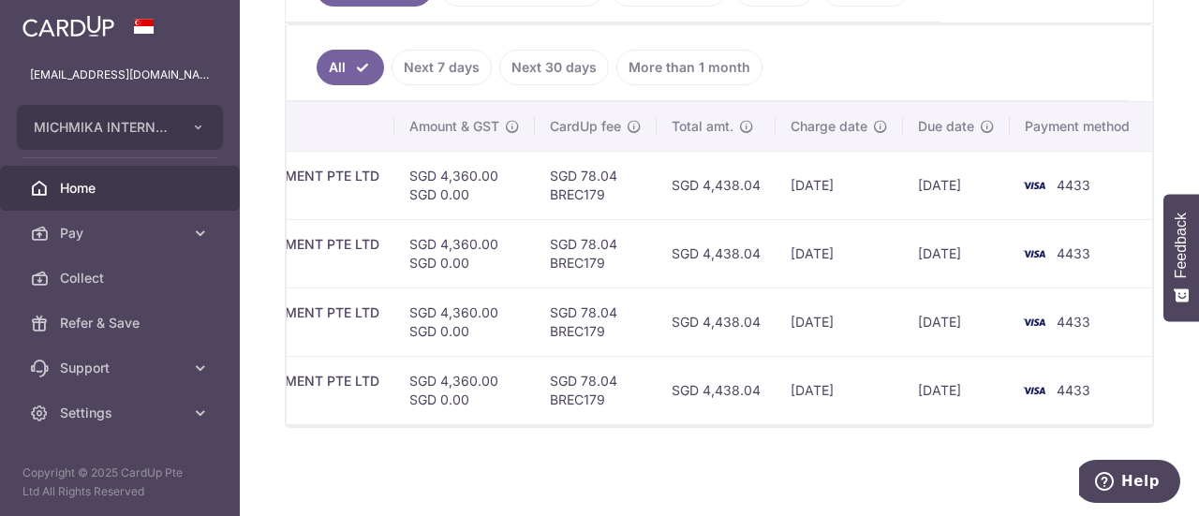  I want to click on a: Next 7 days, so click(441, 67).